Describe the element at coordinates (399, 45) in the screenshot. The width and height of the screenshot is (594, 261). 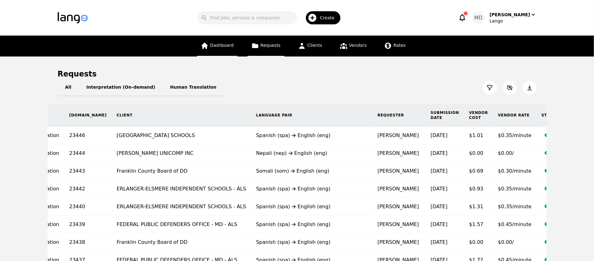
I see `span: Rates` at that location.